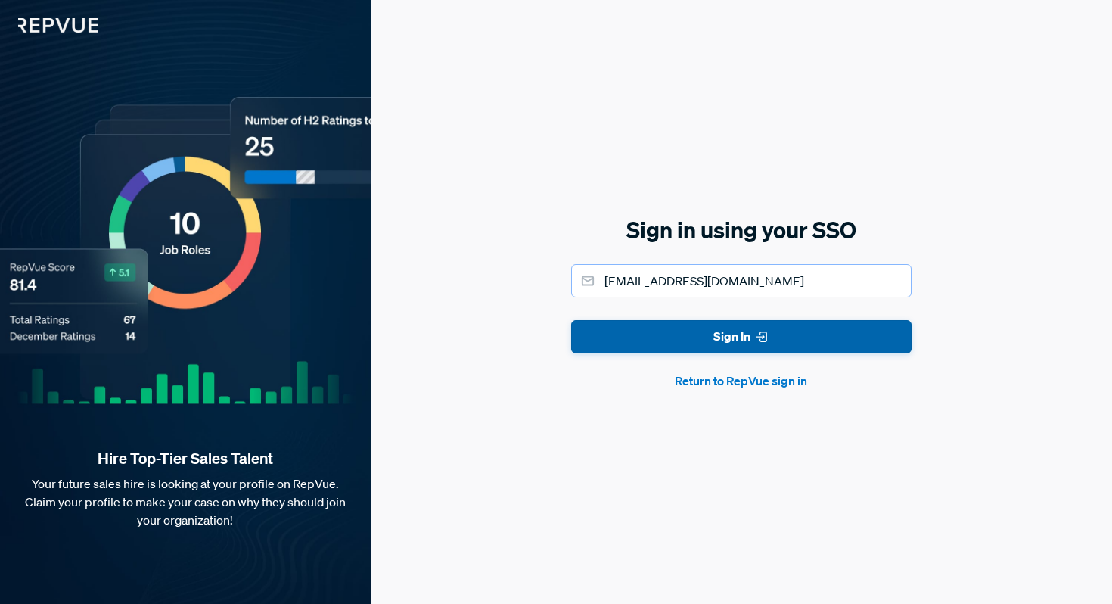 The height and width of the screenshot is (604, 1112). Describe the element at coordinates (742, 381) in the screenshot. I see `button: Return to RepVue sign in` at that location.